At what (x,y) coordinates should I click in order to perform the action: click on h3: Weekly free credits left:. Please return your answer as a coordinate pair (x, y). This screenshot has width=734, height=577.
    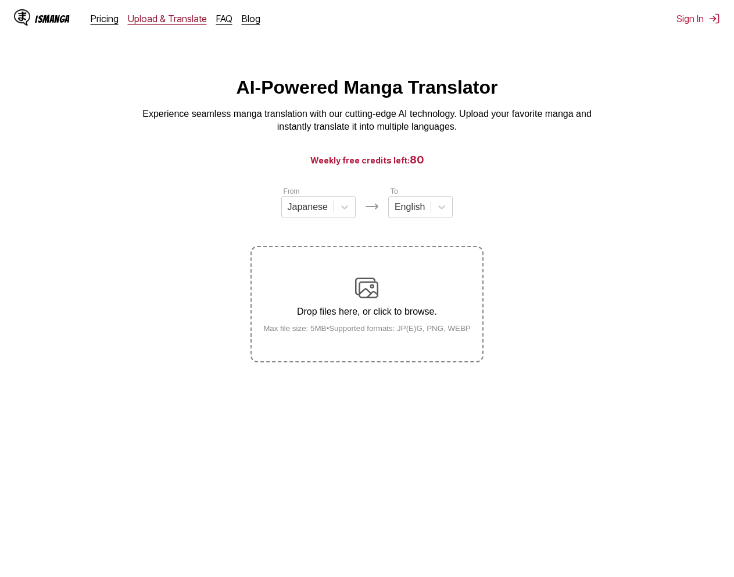
    Looking at the image, I should click on (367, 159).